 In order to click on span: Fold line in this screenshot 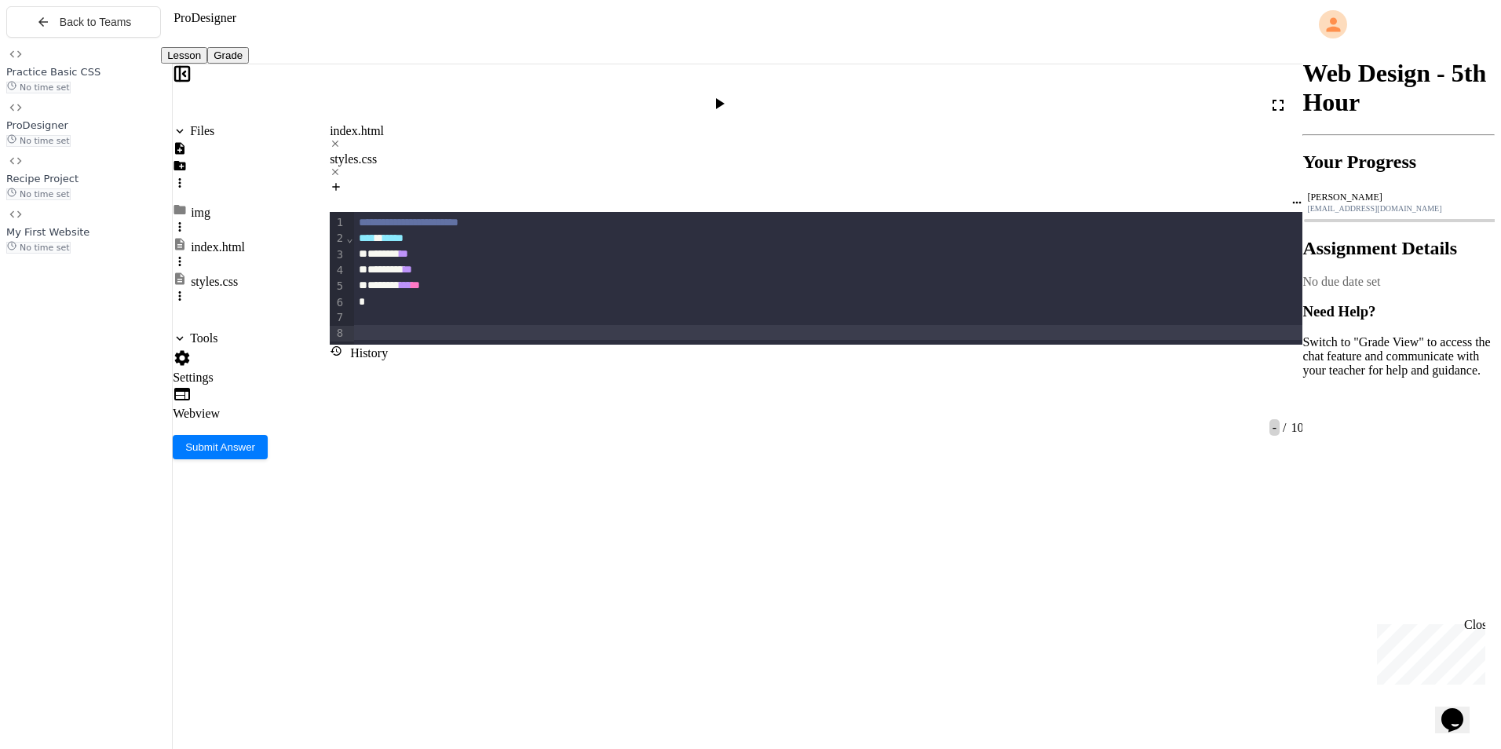, I will do `click(349, 238)`.